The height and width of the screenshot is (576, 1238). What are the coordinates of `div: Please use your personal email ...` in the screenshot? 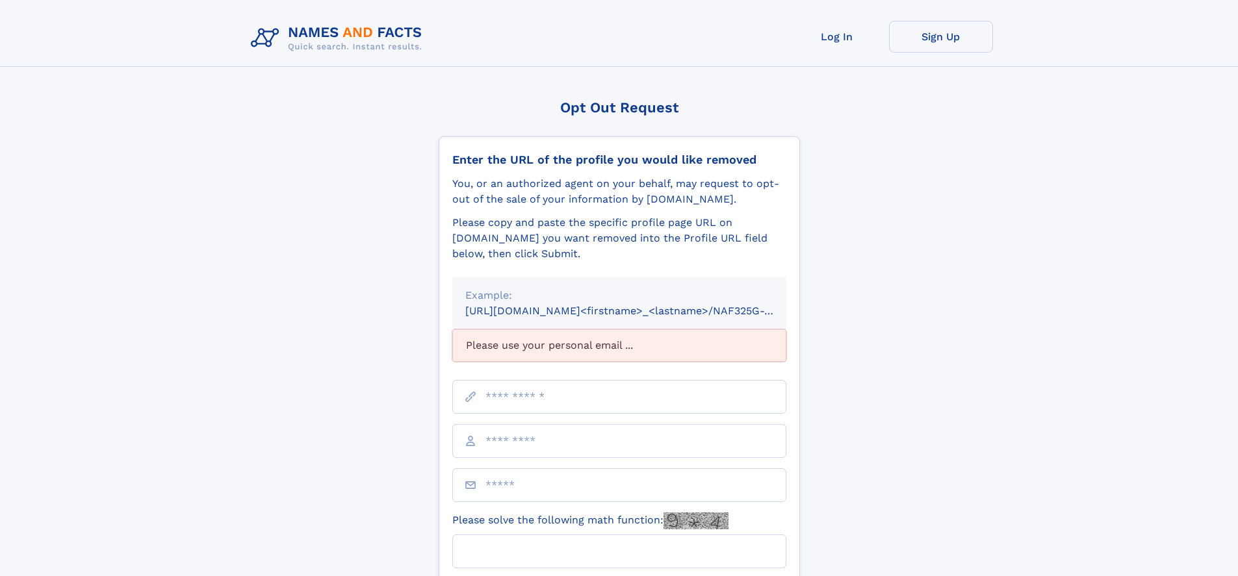 It's located at (619, 346).